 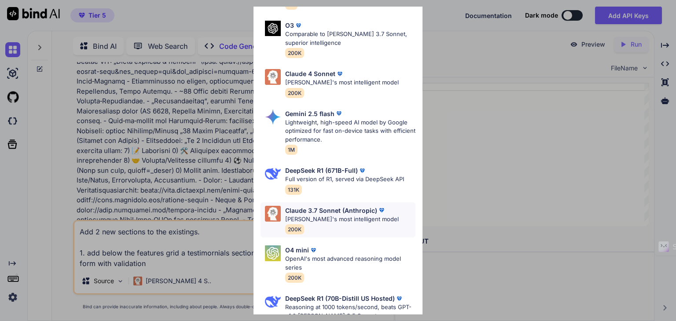 I want to click on p: Gemini 2.5 flash, so click(x=310, y=113).